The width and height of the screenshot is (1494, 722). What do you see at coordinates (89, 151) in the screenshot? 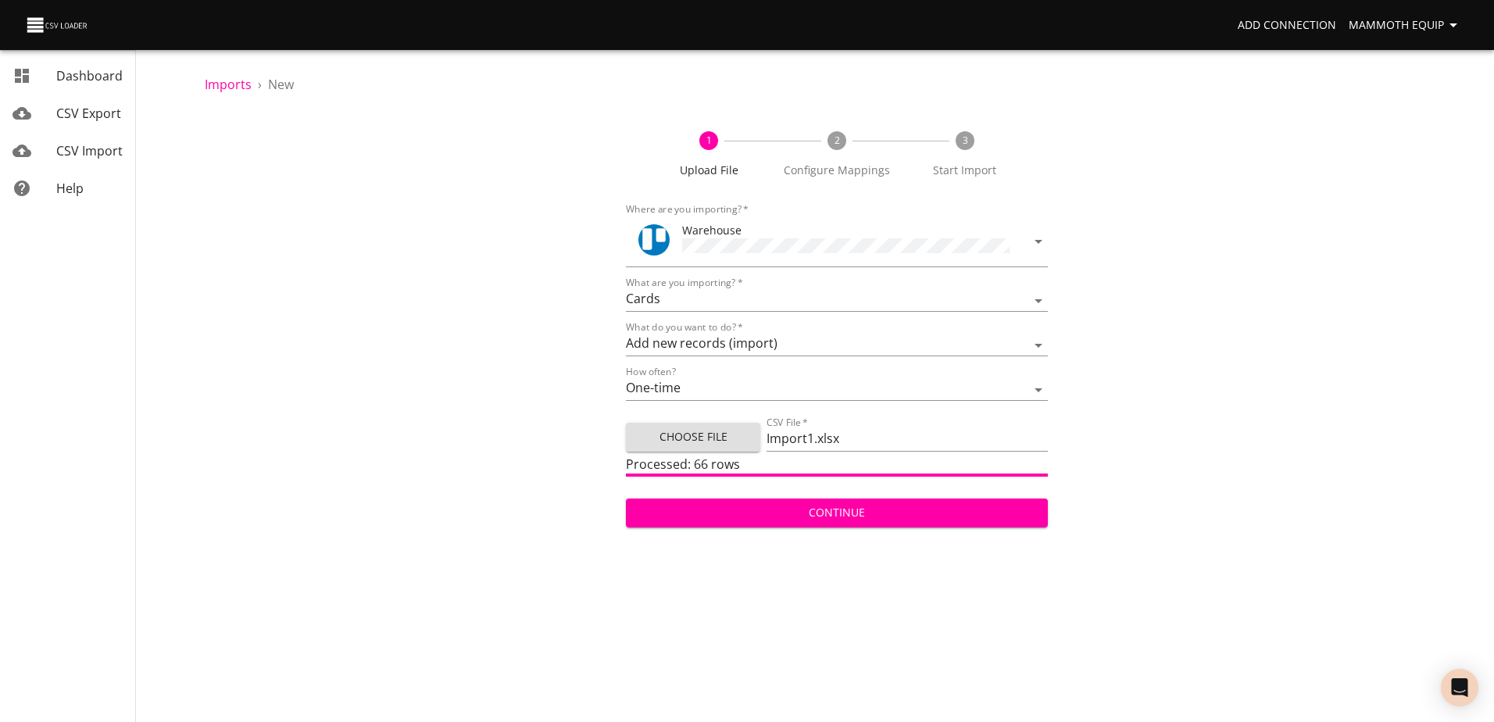
I see `span: CSV Import` at bounding box center [89, 151].